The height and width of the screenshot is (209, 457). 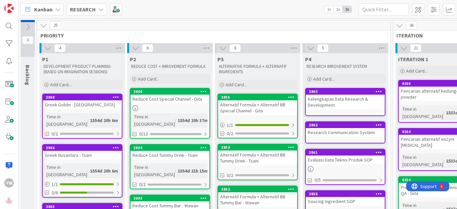 I want to click on div: 3844Reduce Cost Tummy Drink - Tsani, so click(x=170, y=152).